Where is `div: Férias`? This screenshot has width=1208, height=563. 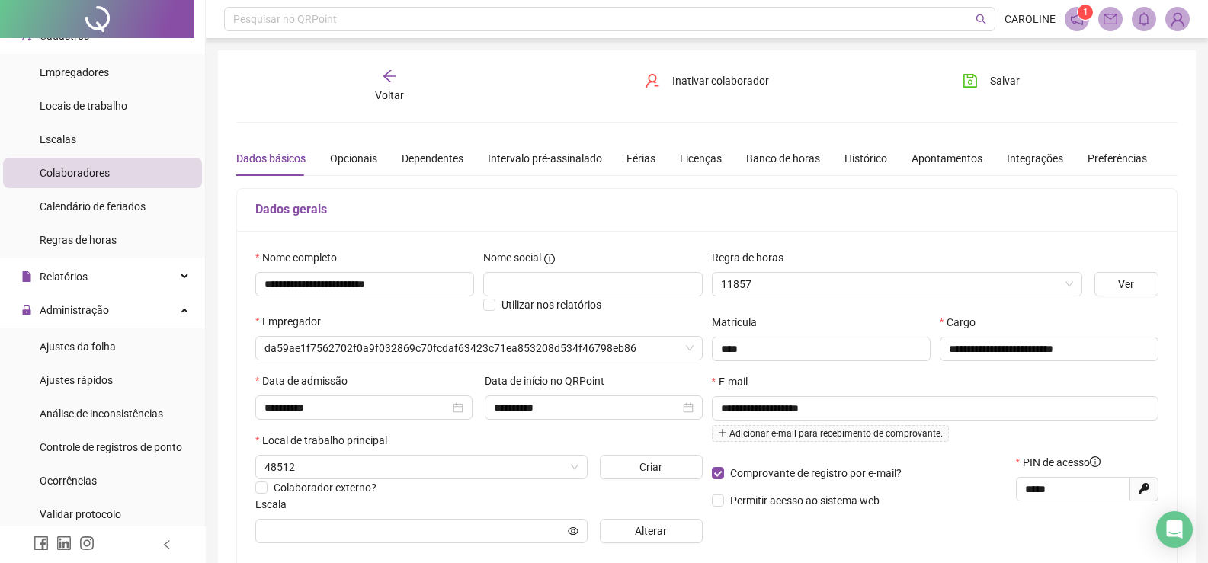 div: Férias is located at coordinates (641, 159).